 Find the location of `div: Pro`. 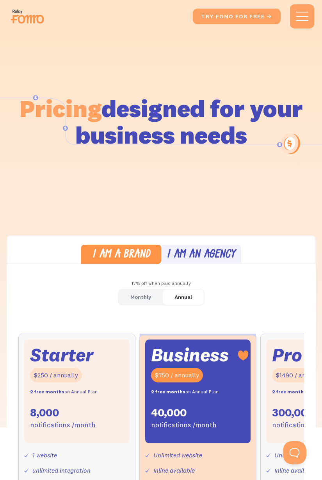

div: Pro is located at coordinates (287, 354).